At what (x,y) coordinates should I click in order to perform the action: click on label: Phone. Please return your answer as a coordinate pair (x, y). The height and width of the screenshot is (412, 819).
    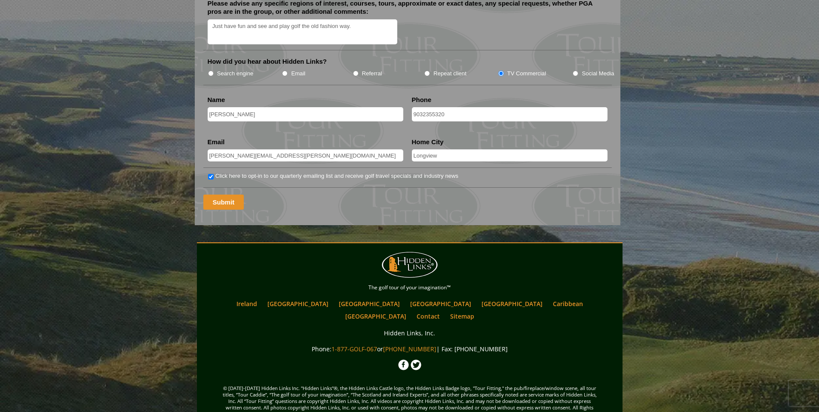
    Looking at the image, I should click on (422, 100).